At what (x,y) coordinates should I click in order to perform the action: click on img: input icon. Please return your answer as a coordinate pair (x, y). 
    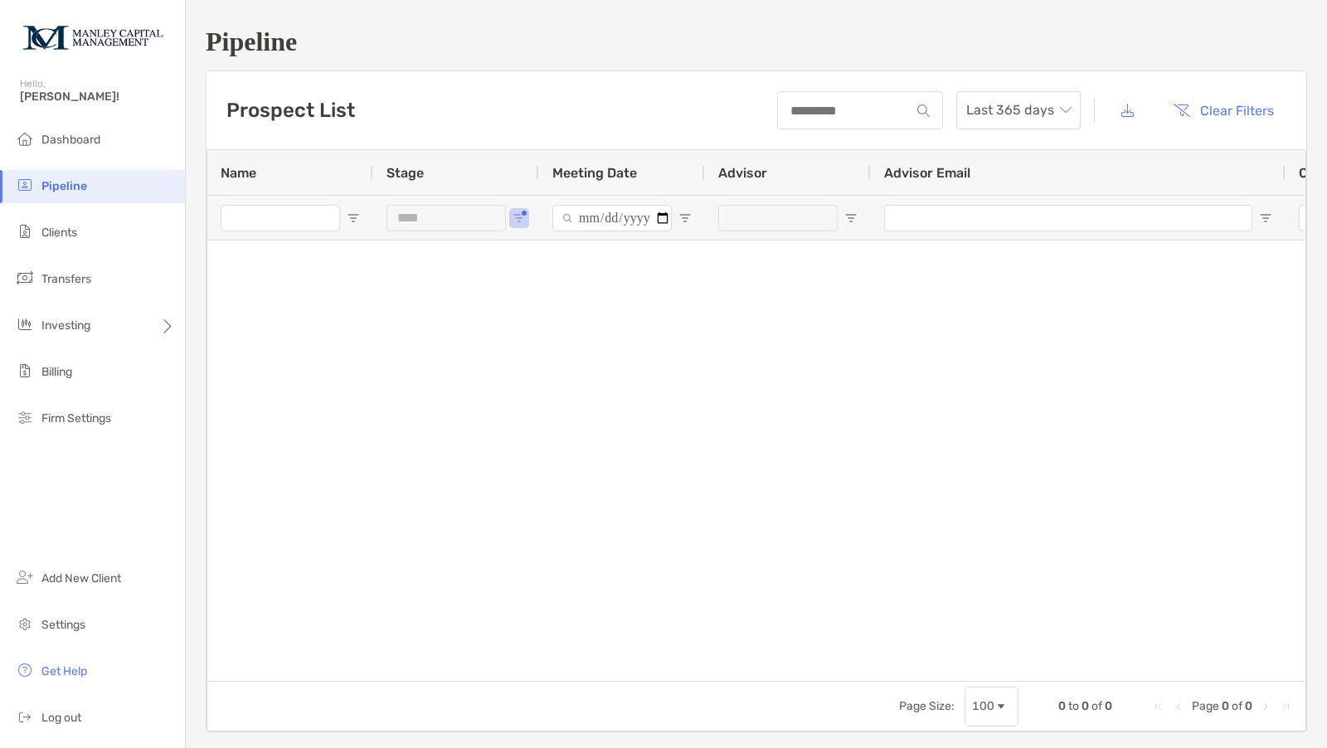
    Looking at the image, I should click on (923, 110).